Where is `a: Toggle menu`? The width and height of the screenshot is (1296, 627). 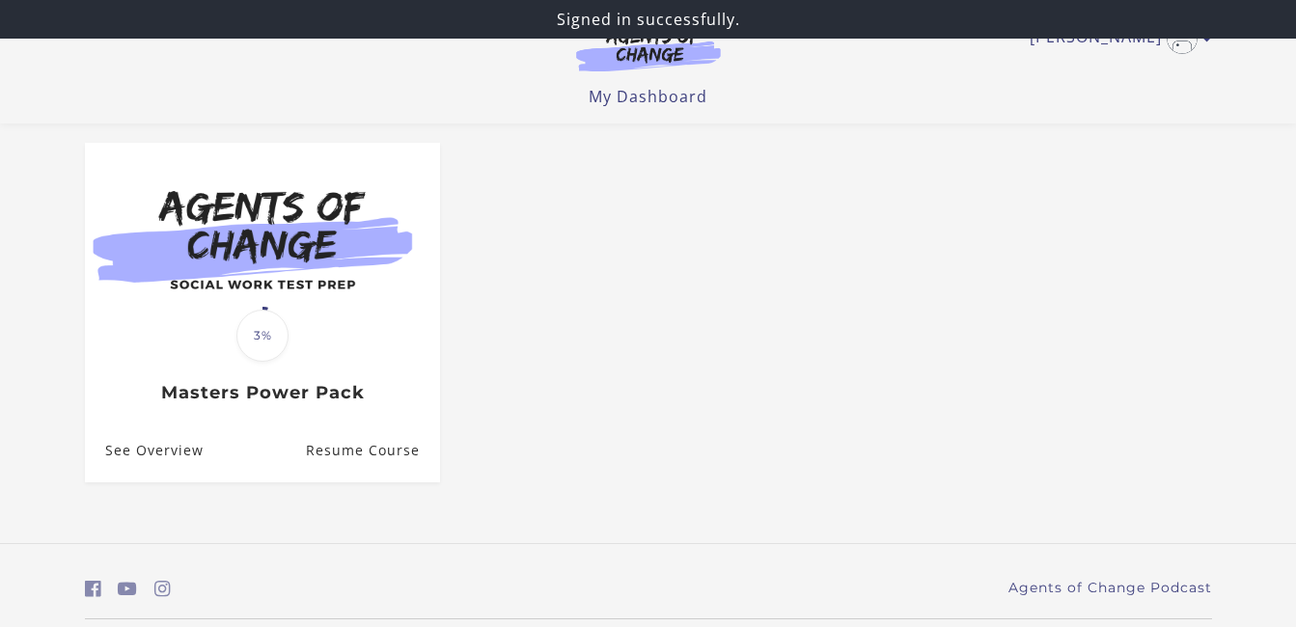
a: Toggle menu is located at coordinates (1116, 39).